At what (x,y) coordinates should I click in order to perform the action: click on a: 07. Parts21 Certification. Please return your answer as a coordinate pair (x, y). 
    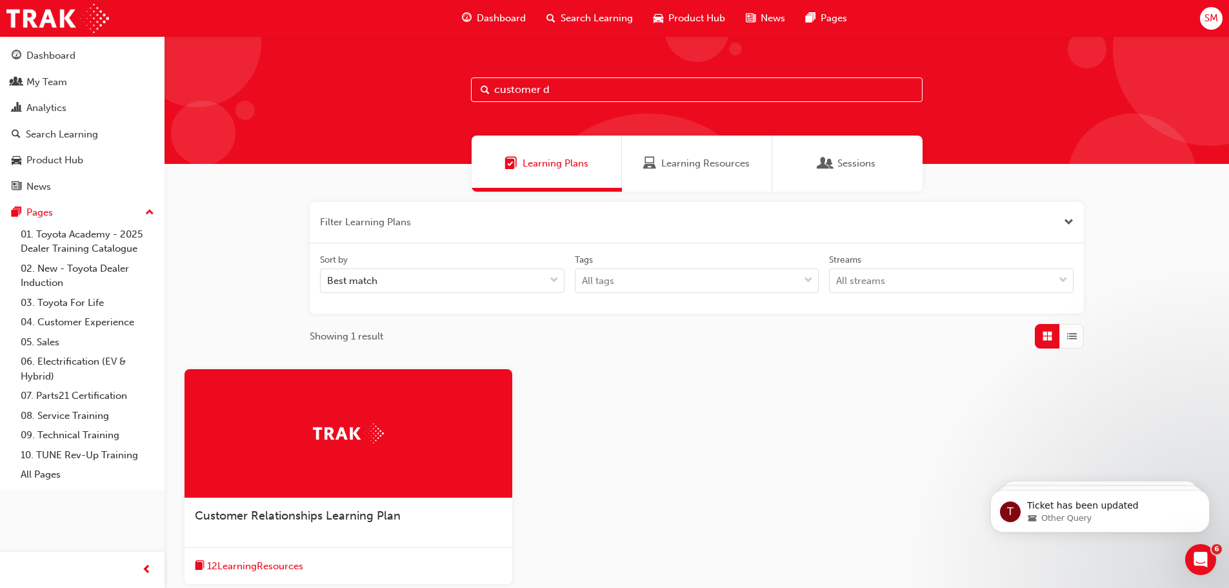
    Looking at the image, I should click on (87, 396).